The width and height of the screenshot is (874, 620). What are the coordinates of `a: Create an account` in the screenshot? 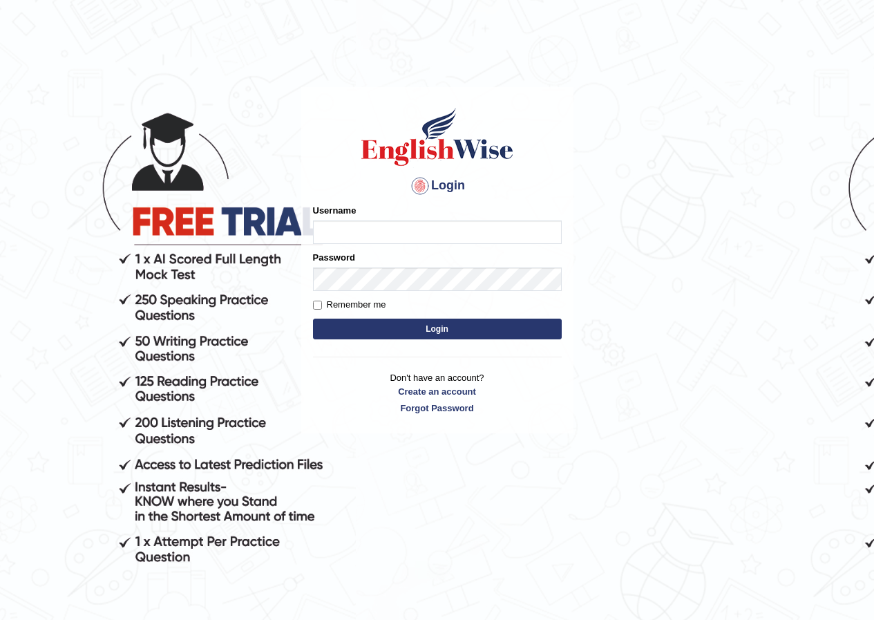 It's located at (437, 391).